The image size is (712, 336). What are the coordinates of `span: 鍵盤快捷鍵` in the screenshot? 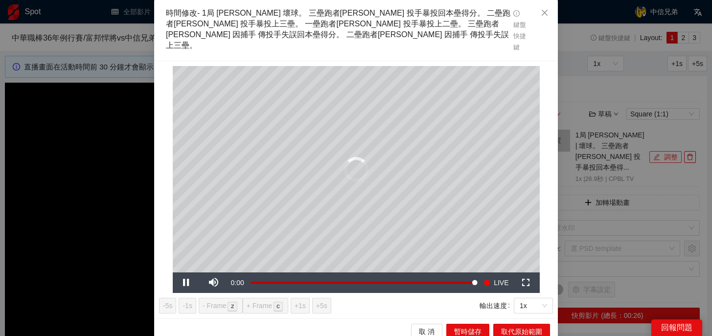 It's located at (520, 30).